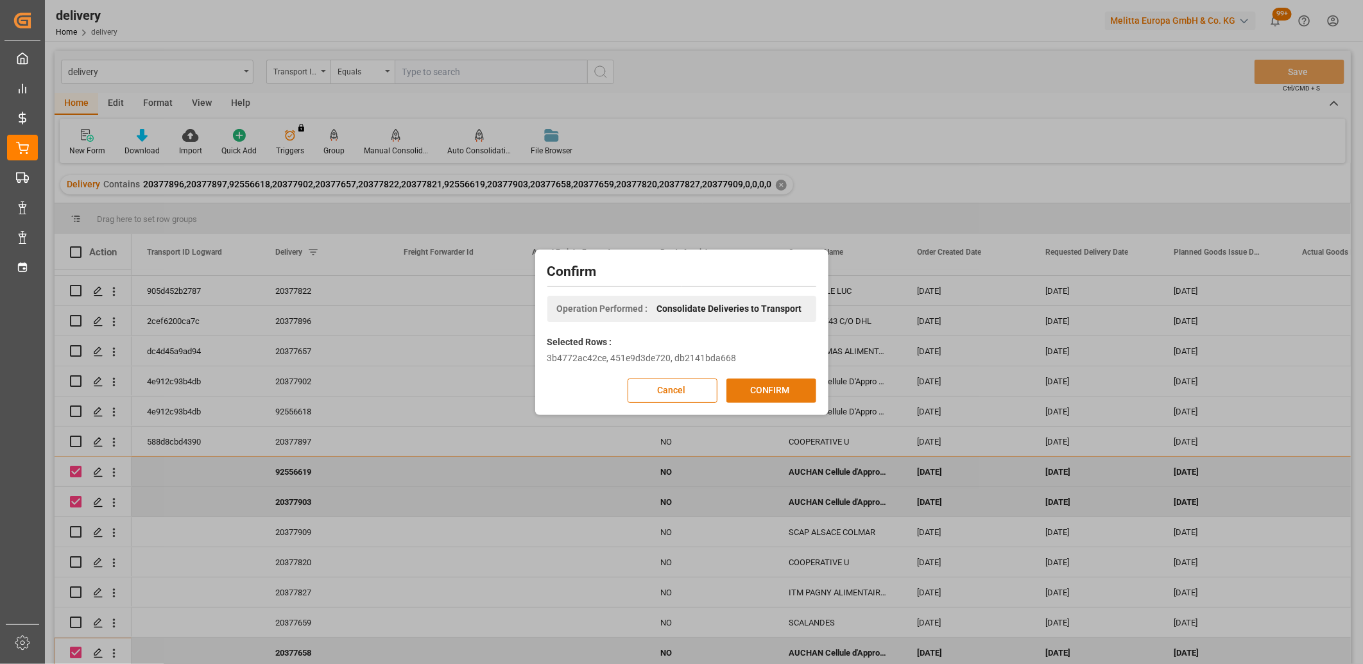  I want to click on label: Selected Rows :, so click(579, 342).